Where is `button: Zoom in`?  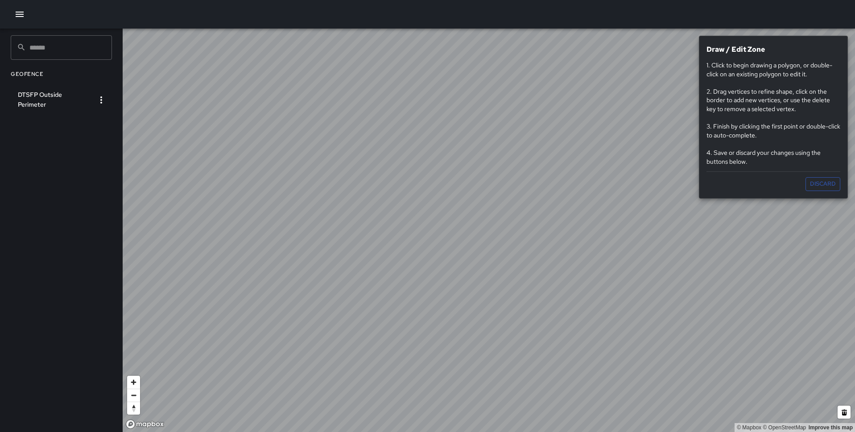 button: Zoom in is located at coordinates (133, 382).